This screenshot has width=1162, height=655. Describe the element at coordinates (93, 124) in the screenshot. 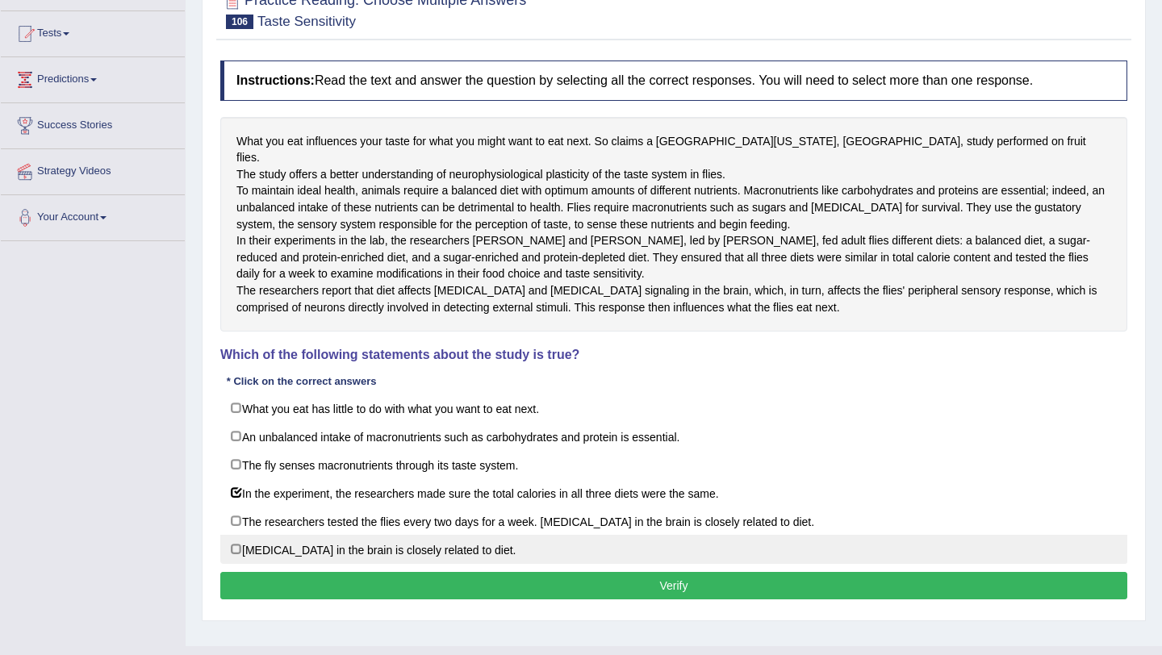

I see `a: Success Stories` at that location.